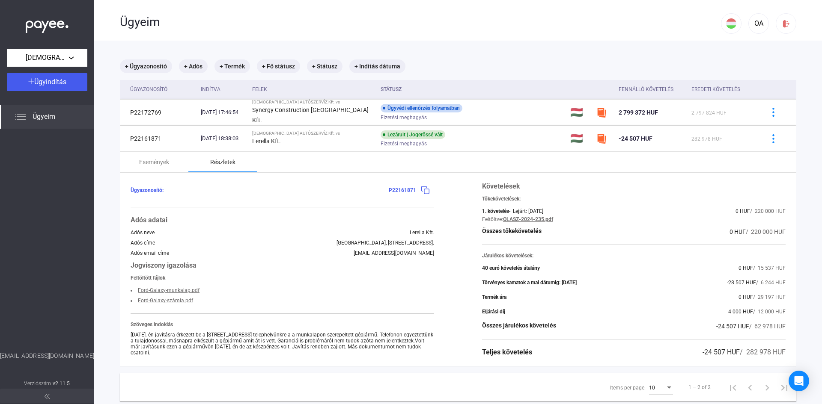 This screenshot has width=822, height=404. I want to click on img: white-payee-white-dot.svg, so click(47, 24).